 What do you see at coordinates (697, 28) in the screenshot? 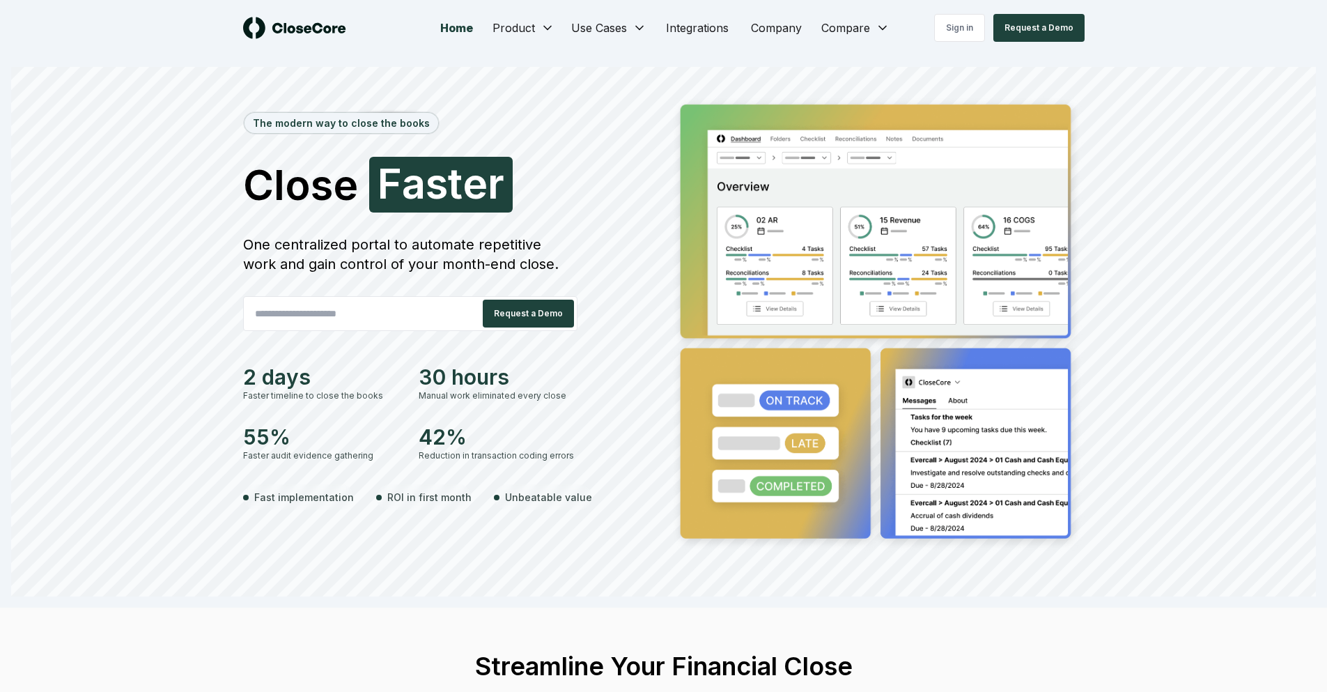
I see `a: Integrations` at bounding box center [697, 28].